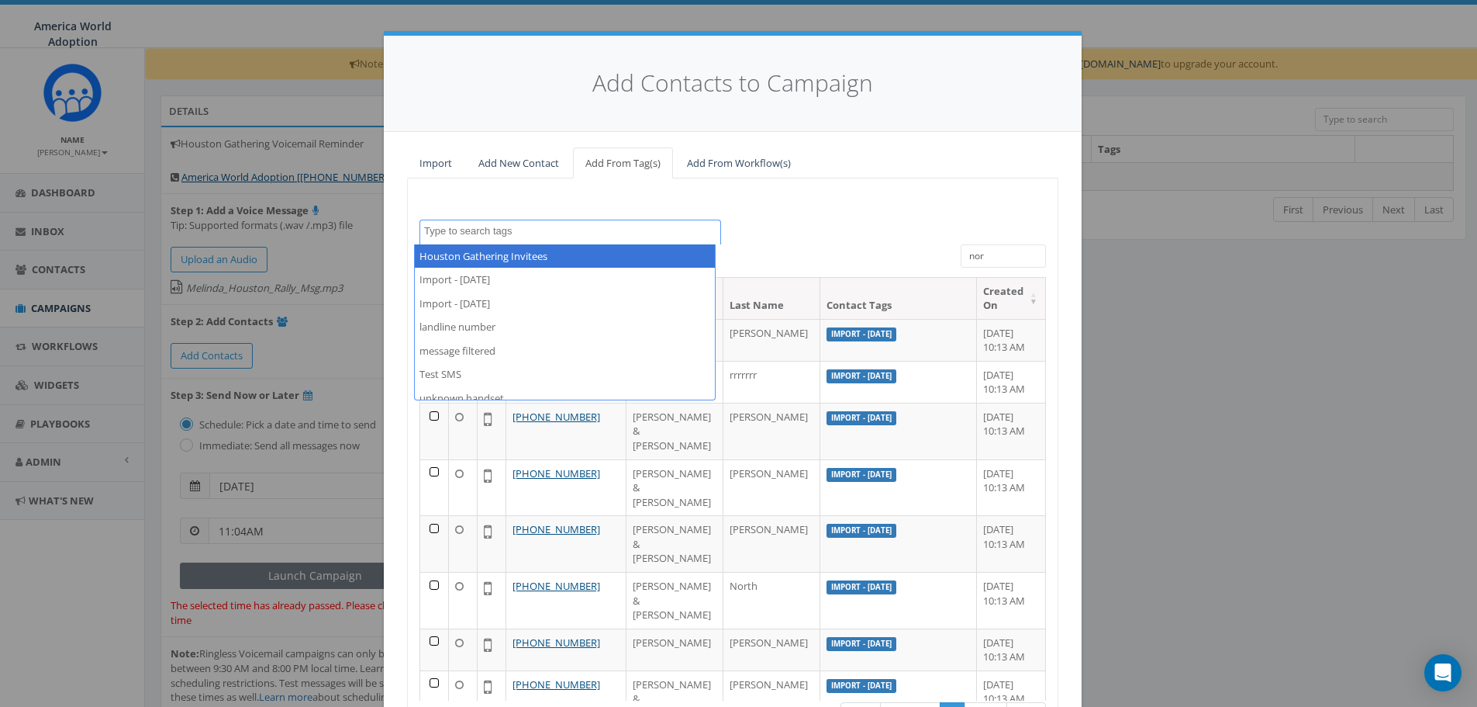 This screenshot has height=707, width=1477. I want to click on li: landline number, so click(565, 327).